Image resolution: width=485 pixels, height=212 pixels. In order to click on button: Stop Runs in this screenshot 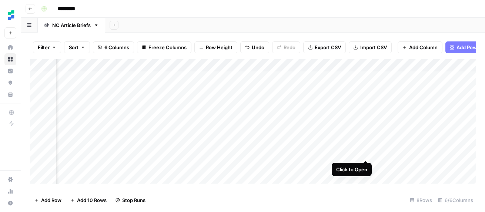, I will do `click(130, 200)`.